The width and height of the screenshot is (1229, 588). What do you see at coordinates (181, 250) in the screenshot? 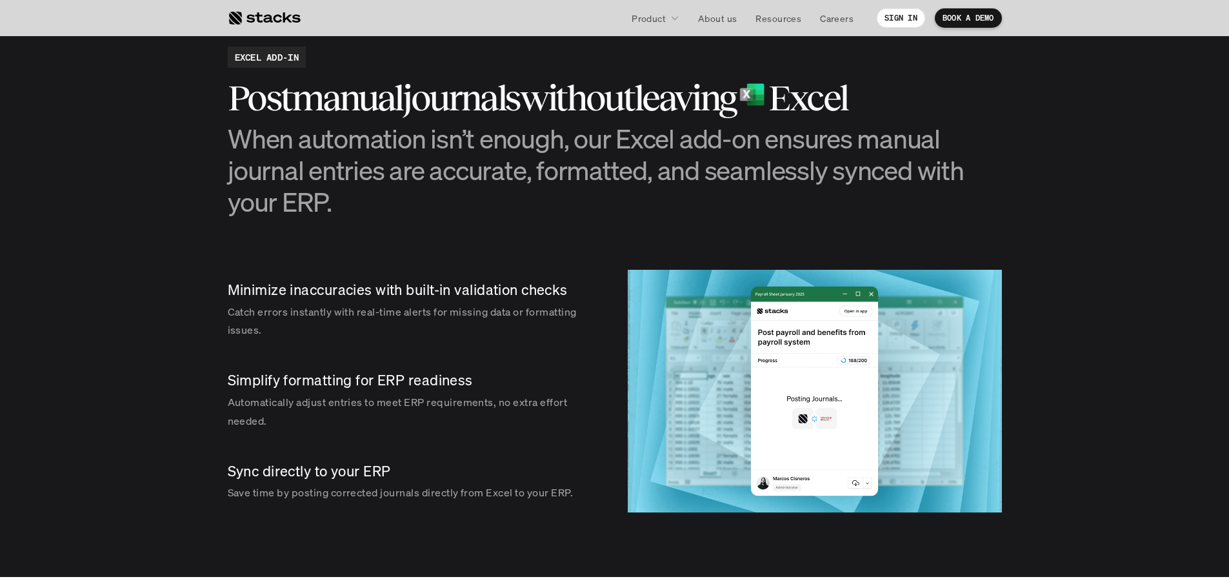
I see `a: Privacy Policy` at bounding box center [181, 250].